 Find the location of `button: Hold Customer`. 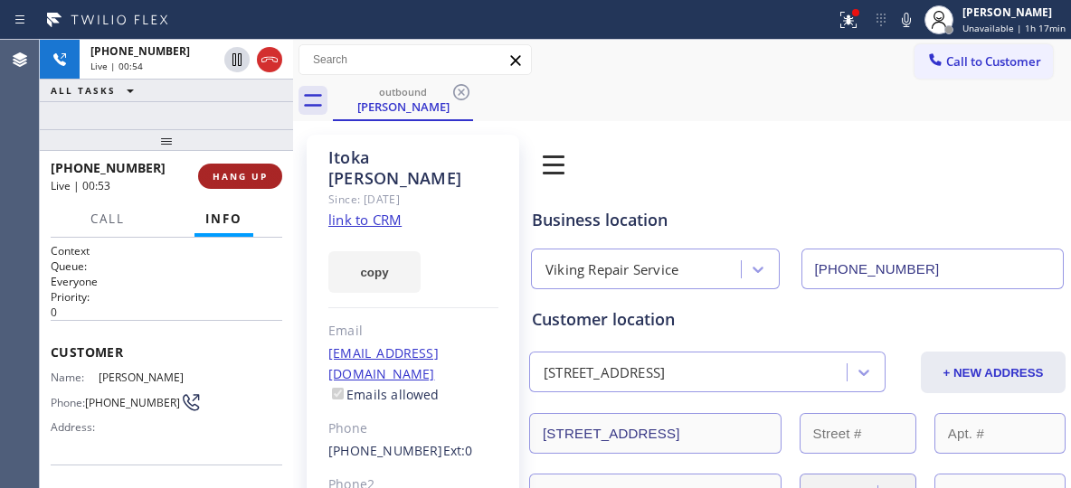

button: Hold Customer is located at coordinates (237, 60).